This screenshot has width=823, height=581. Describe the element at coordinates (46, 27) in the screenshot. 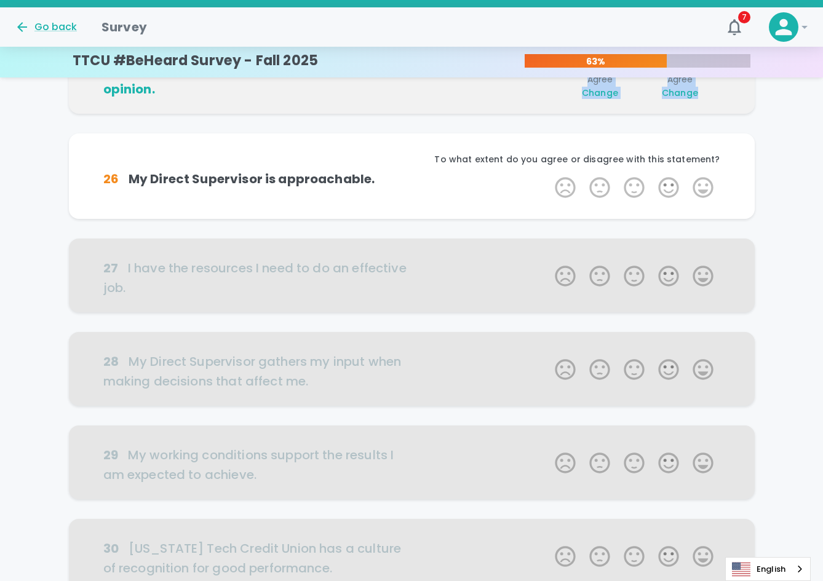

I see `button: Go back` at that location.